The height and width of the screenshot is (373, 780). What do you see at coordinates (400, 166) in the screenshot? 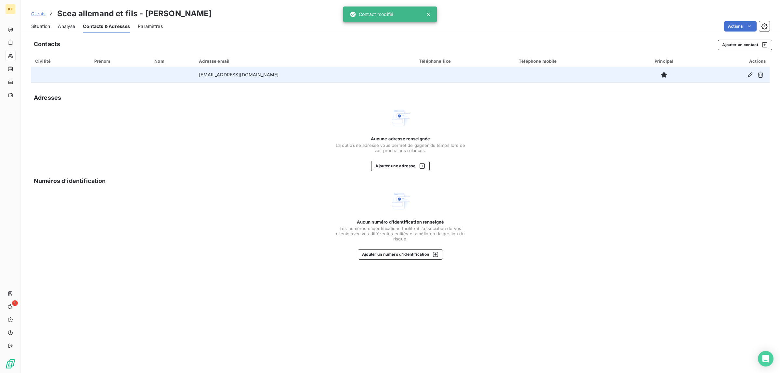
I see `button: Ajouter une adresse` at bounding box center [400, 166].